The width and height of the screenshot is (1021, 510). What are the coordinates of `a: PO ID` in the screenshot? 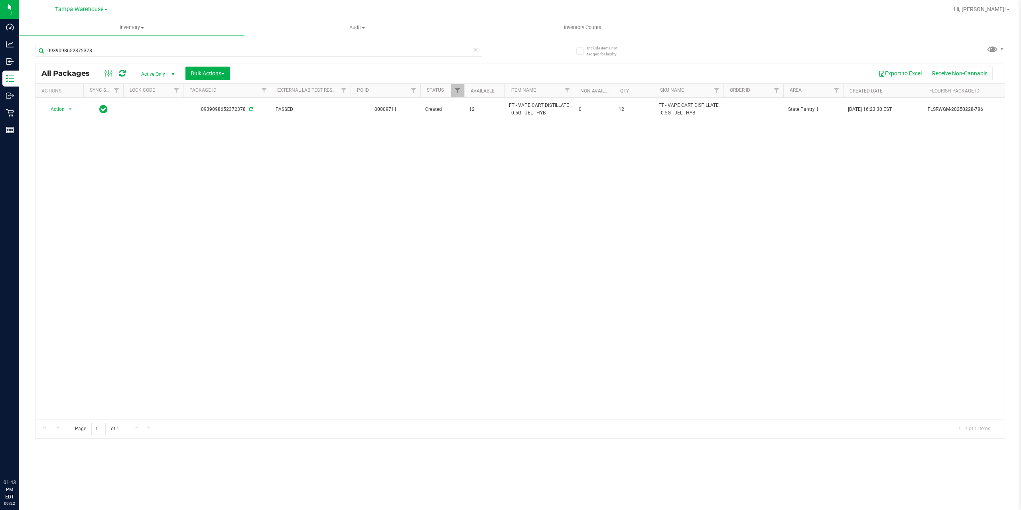 It's located at (363, 90).